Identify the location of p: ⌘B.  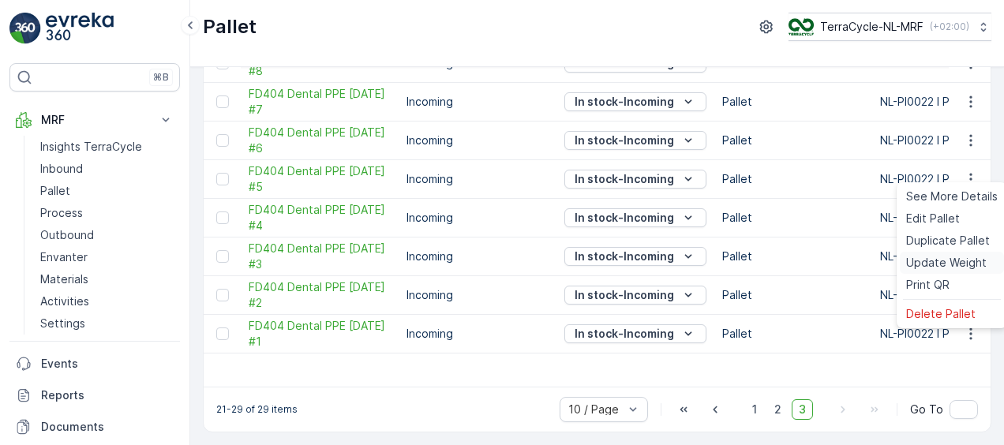
(161, 77).